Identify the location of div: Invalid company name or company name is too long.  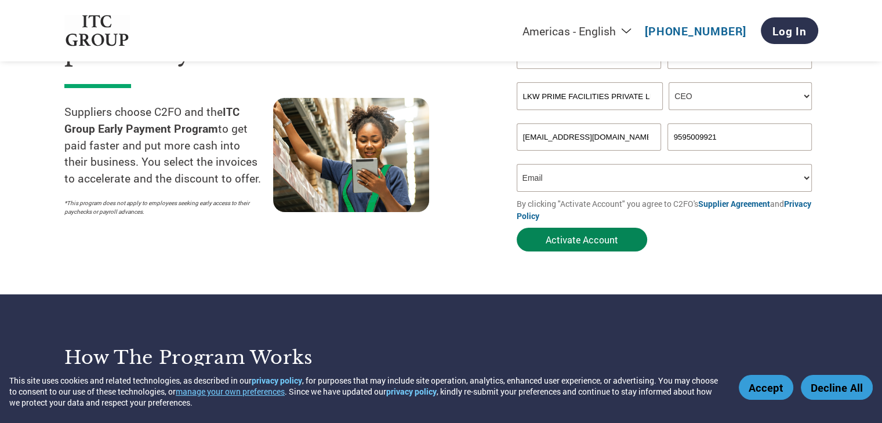
(664, 115).